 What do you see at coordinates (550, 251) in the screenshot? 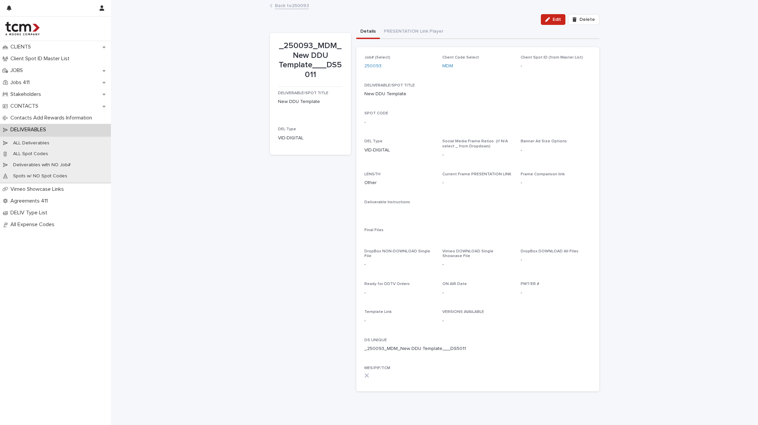
I see `span: DropBox DOWNLOAD All Files` at bounding box center [550, 251].